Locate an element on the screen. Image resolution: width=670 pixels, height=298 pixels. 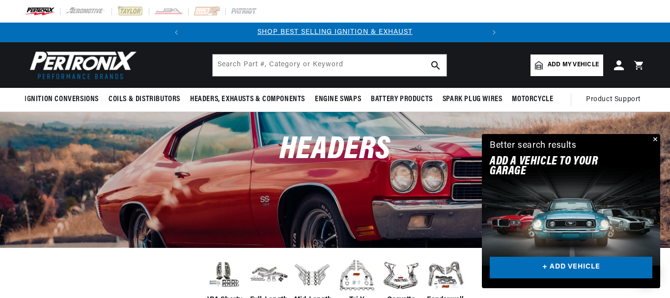
div: Better search results is located at coordinates (533, 146).